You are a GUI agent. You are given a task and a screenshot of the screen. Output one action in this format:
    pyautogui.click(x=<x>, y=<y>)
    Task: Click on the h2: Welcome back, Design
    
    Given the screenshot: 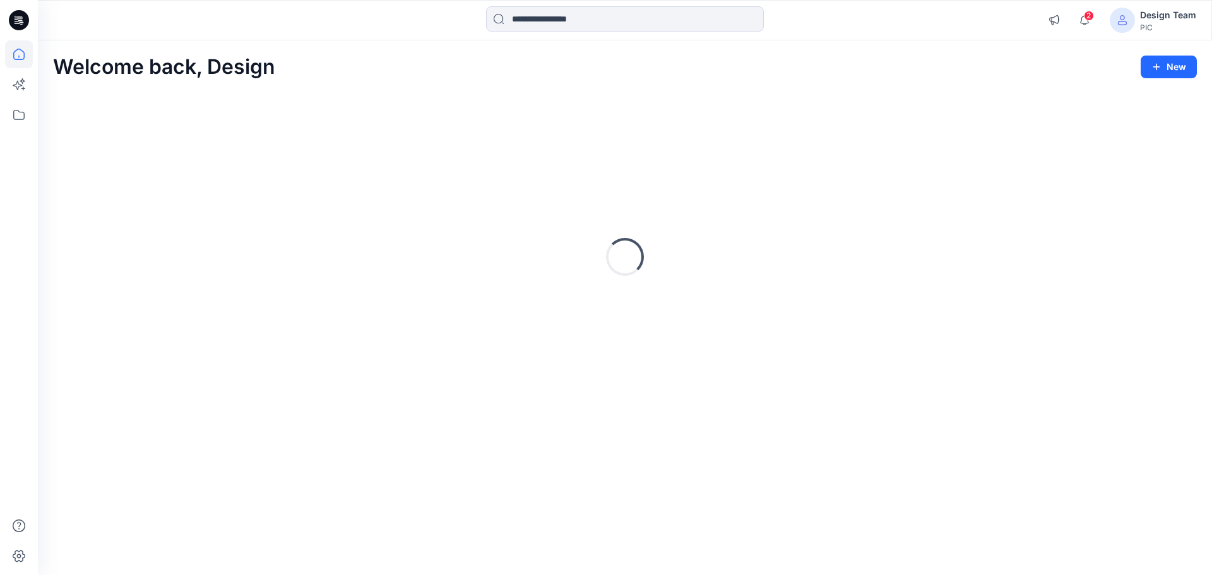 What is the action you would take?
    pyautogui.click(x=164, y=67)
    